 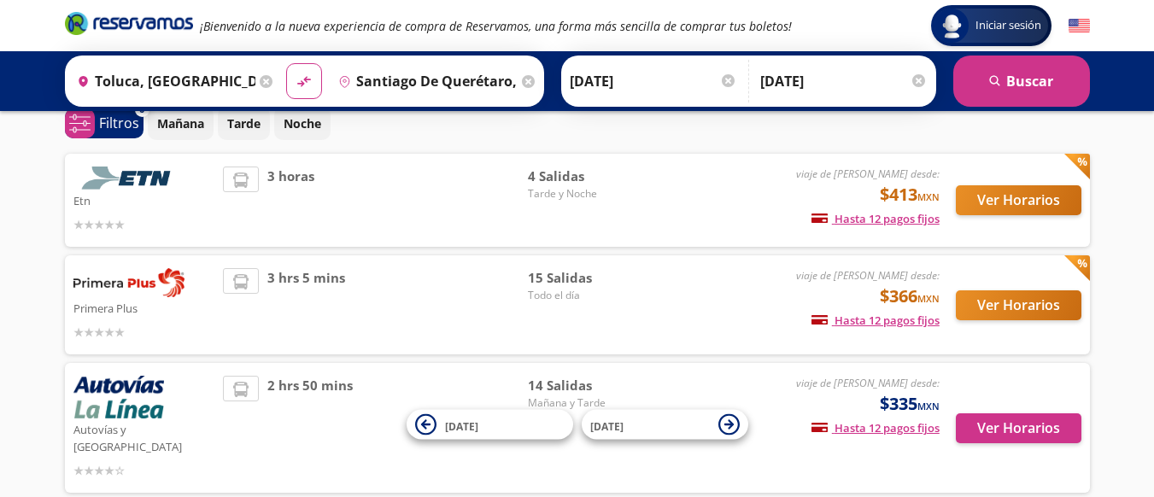 I want to click on img: Primera Plus, so click(x=129, y=283).